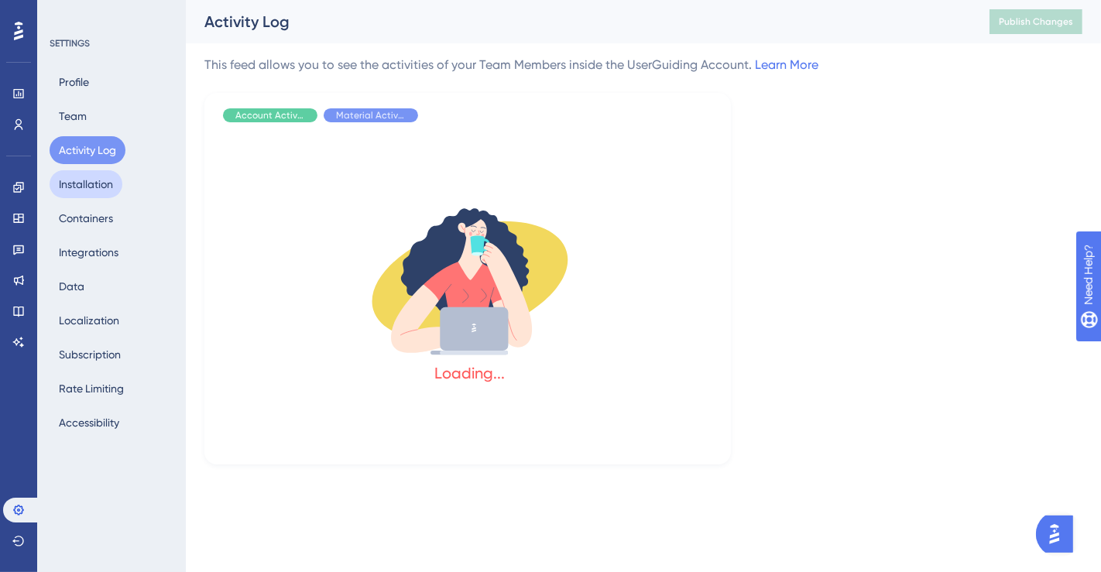  Describe the element at coordinates (73, 116) in the screenshot. I see `button: Team` at that location.